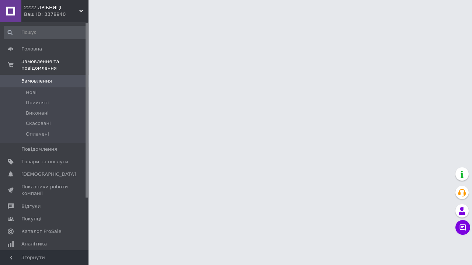 The width and height of the screenshot is (472, 265). I want to click on span: Головна, so click(32, 49).